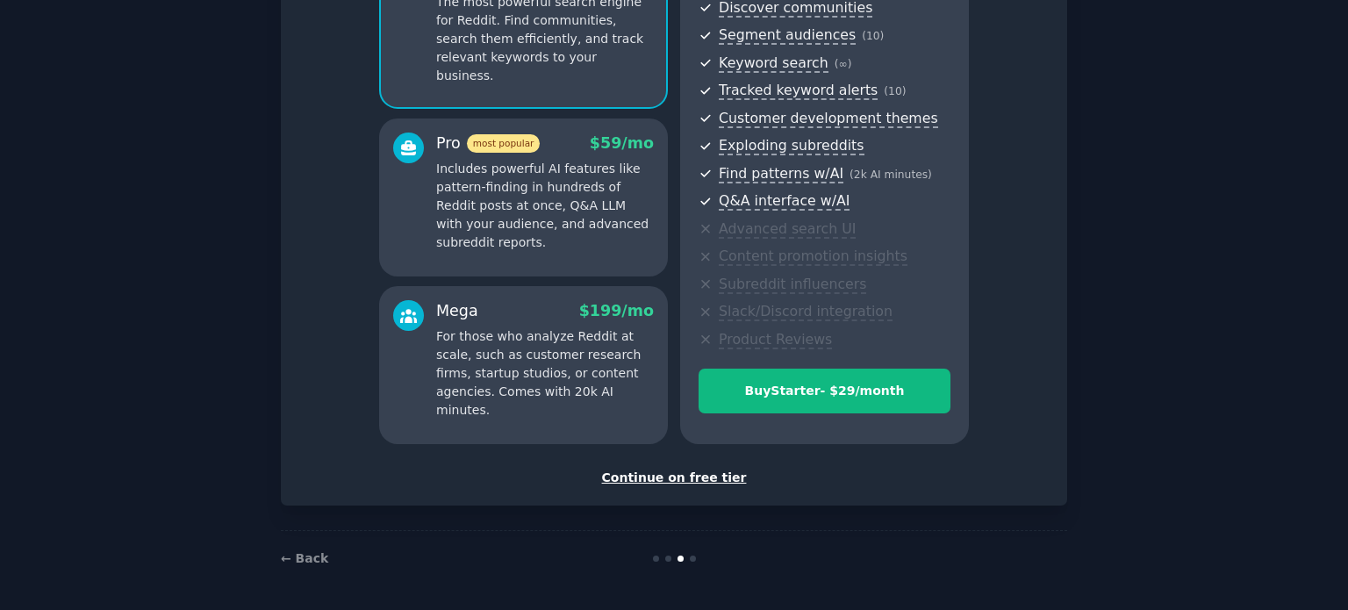 This screenshot has width=1348, height=610. I want to click on span: Tracked keyword alerts, so click(798, 90).